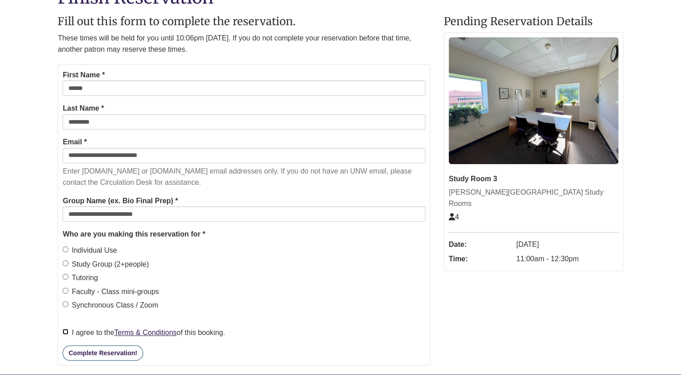  What do you see at coordinates (90, 251) in the screenshot?
I see `label: Individual Use` at bounding box center [90, 251].